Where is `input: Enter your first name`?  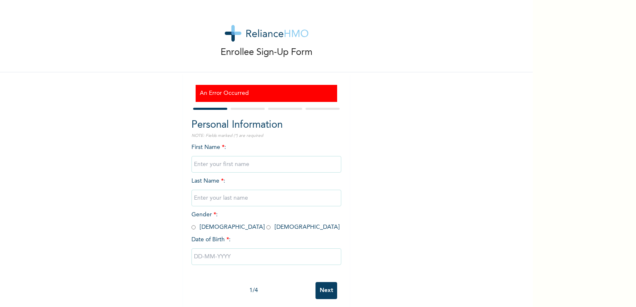
input: Enter your first name is located at coordinates (266, 164).